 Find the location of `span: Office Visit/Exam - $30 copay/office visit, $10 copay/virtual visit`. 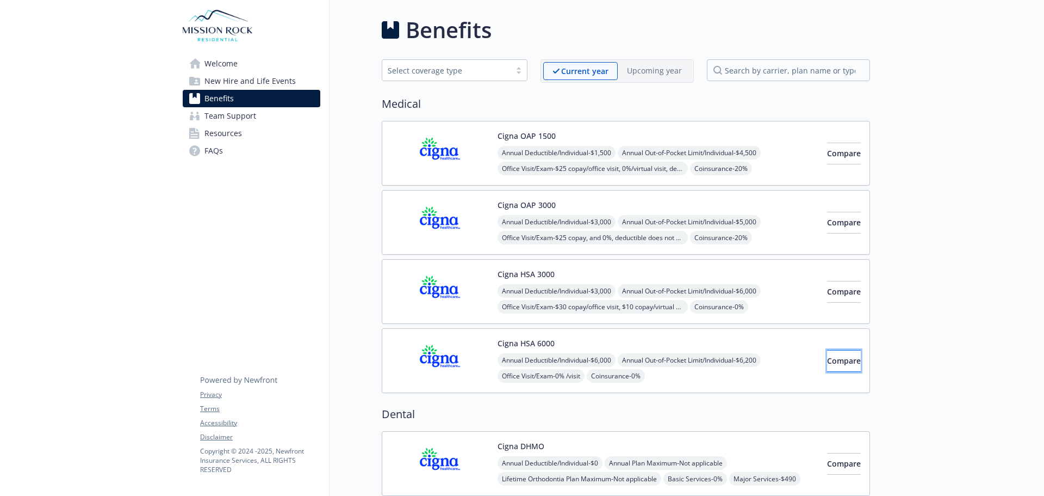

span: Office Visit/Exam - $30 copay/office visit, $10 copay/virtual visit is located at coordinates (593, 306).